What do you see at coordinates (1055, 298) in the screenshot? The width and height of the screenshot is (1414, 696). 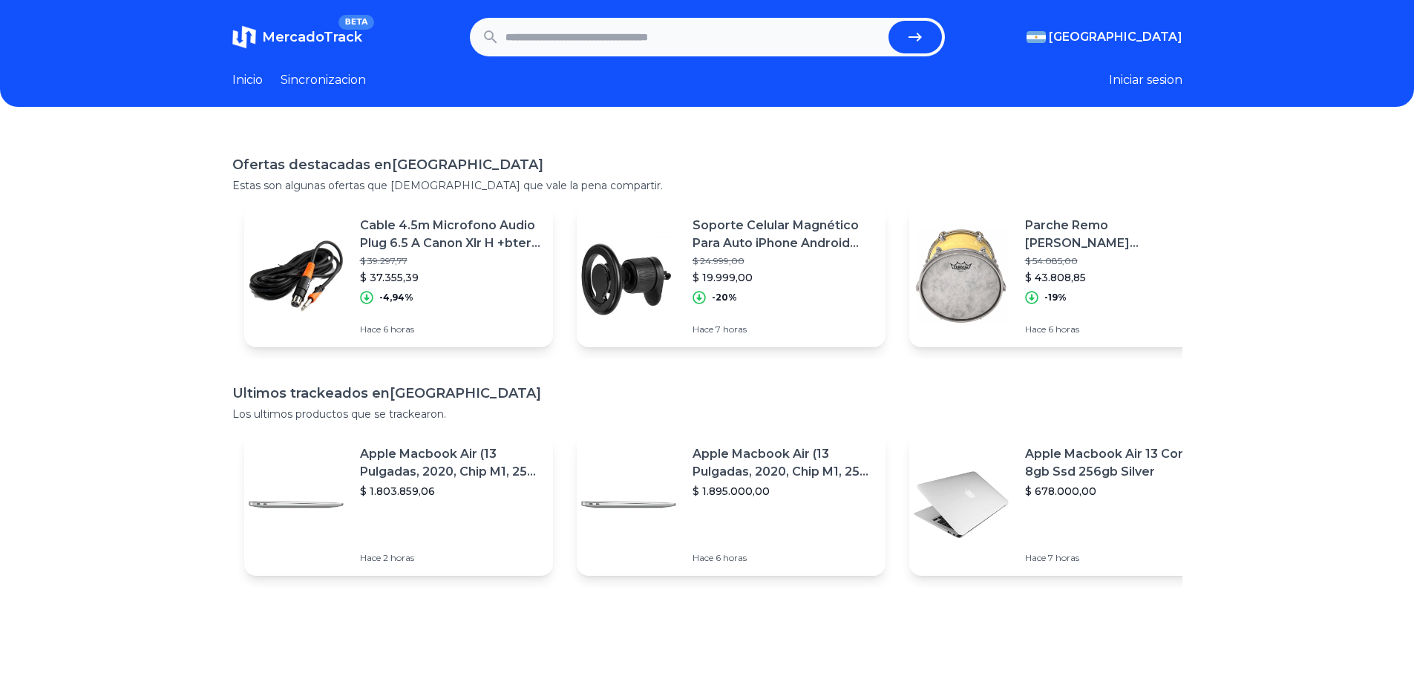 I see `p: -19%` at bounding box center [1055, 298].